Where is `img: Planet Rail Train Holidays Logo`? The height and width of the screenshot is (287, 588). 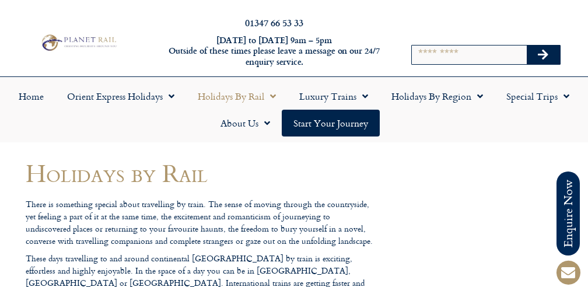 img: Planet Rail Train Holidays Logo is located at coordinates (78, 42).